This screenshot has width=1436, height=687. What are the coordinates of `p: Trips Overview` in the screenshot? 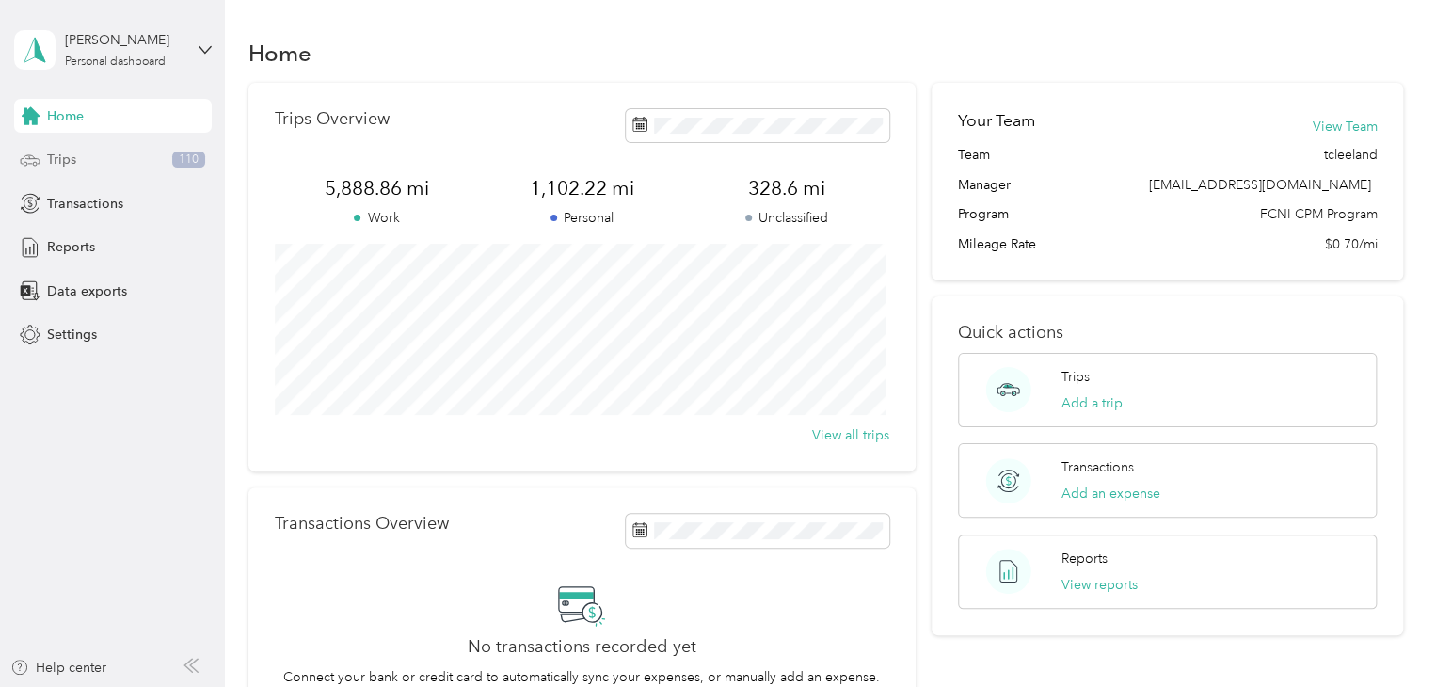 It's located at (332, 119).